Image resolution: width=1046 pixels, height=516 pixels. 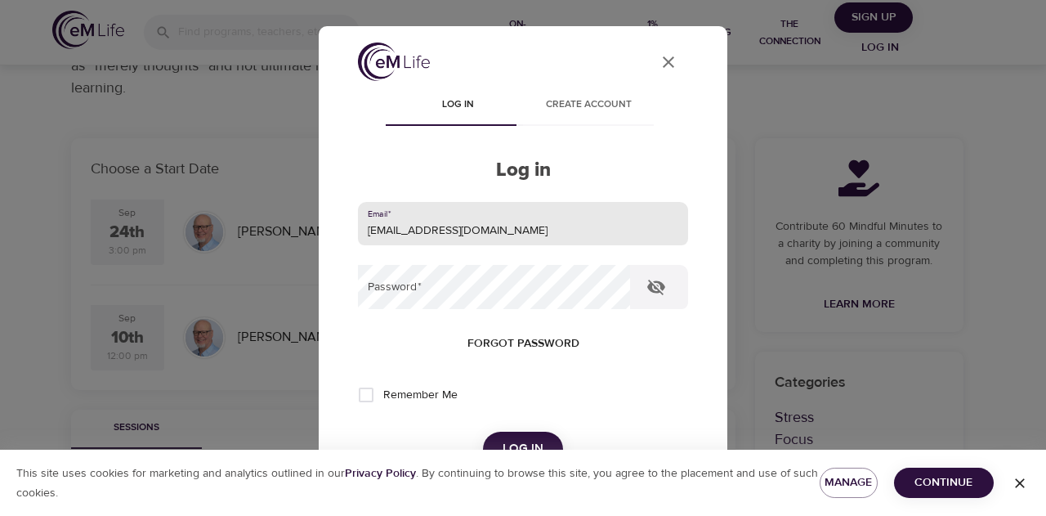 I want to click on button: Log in, so click(x=523, y=449).